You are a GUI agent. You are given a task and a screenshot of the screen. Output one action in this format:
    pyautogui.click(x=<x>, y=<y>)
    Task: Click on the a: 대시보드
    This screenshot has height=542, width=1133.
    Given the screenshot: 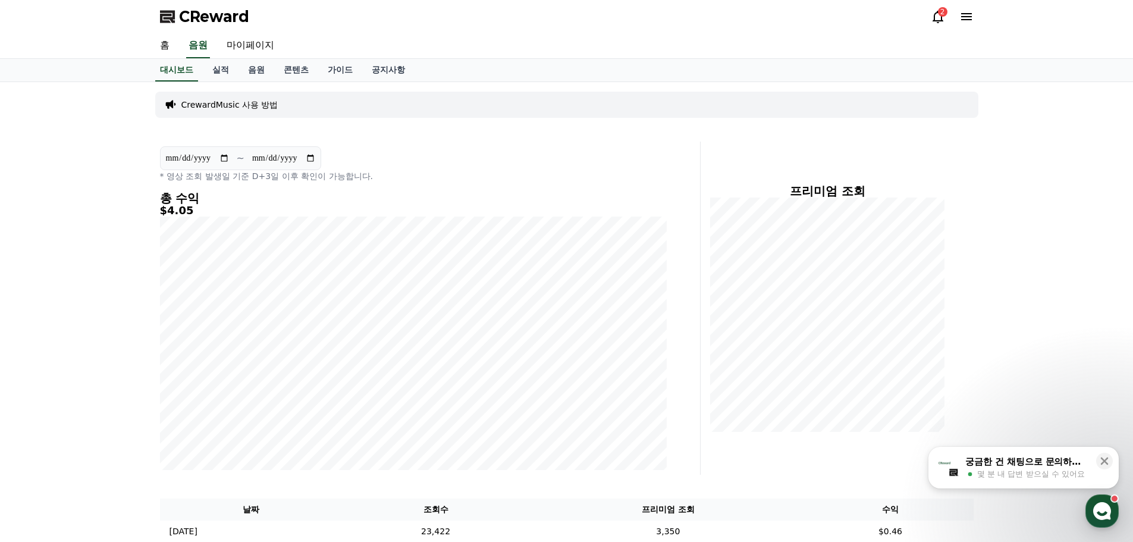 What is the action you would take?
    pyautogui.click(x=177, y=70)
    